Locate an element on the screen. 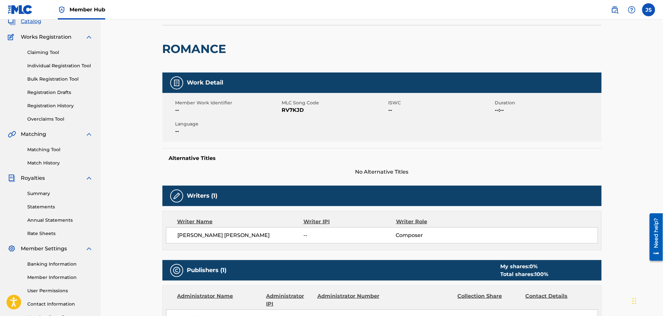 The image size is (663, 316). span: Matching is located at coordinates (33, 134).